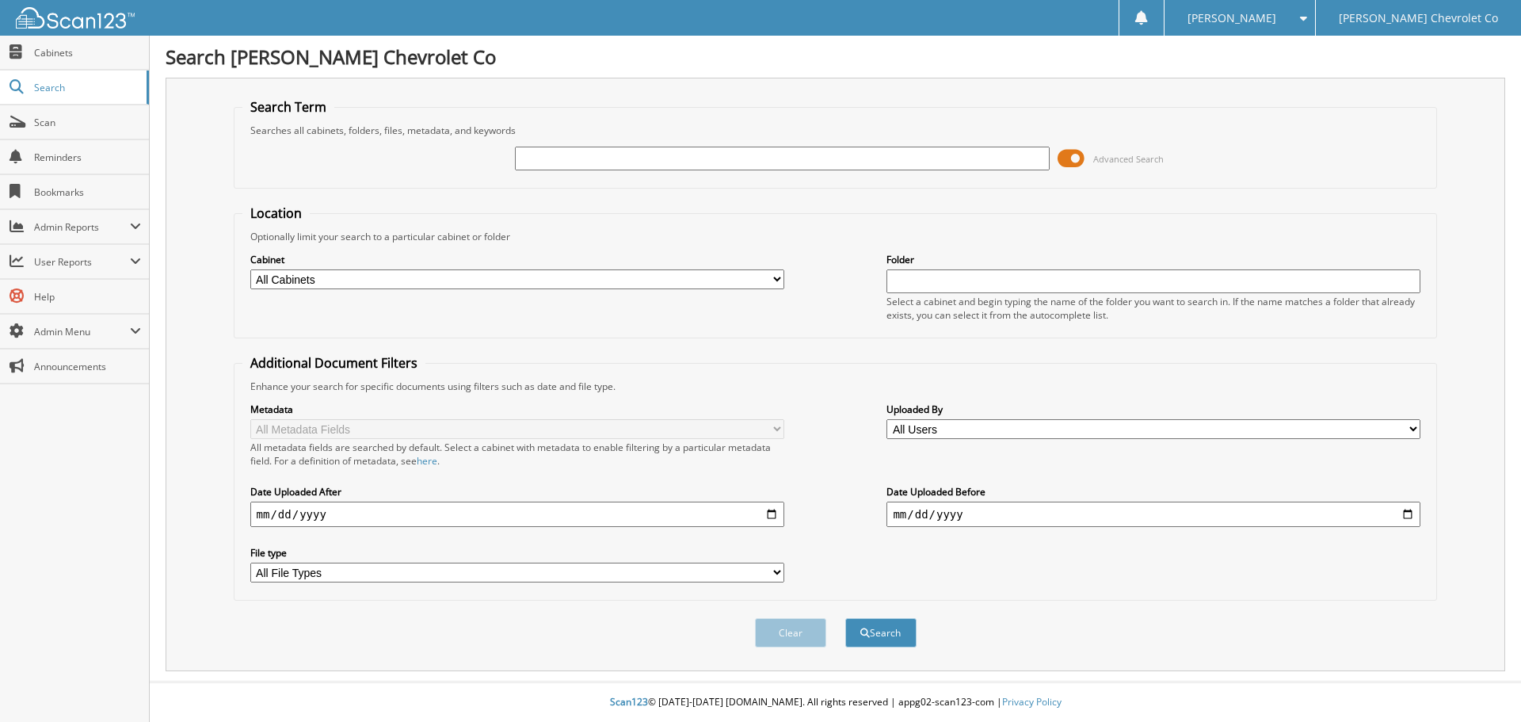  I want to click on button: Clear, so click(790, 632).